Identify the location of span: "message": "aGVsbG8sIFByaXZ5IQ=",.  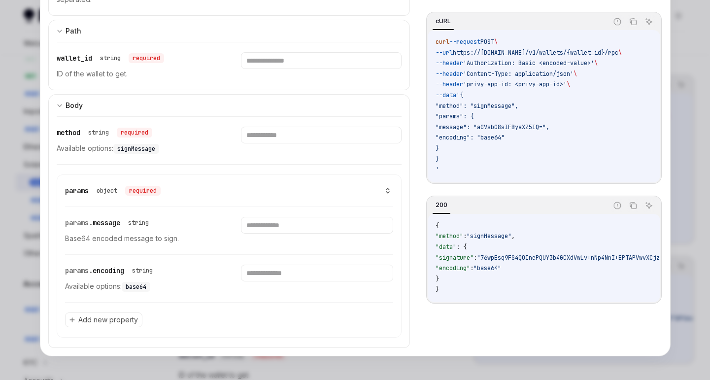
(492, 127).